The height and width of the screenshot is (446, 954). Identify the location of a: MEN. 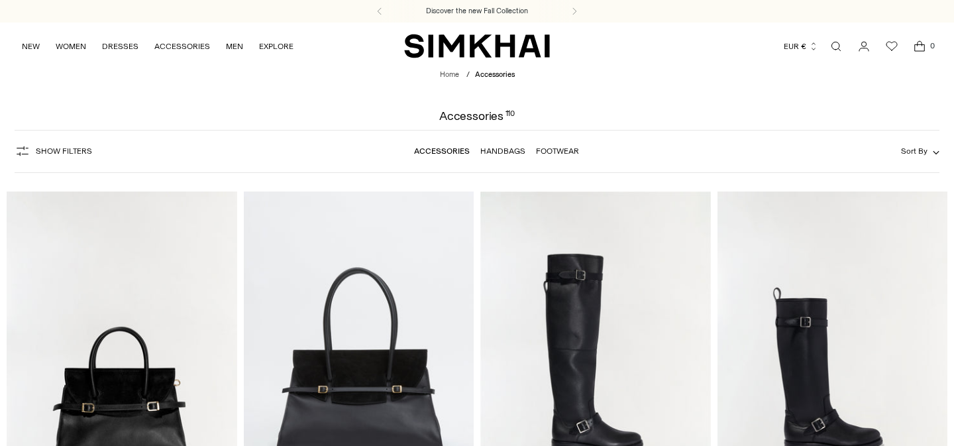
(235, 46).